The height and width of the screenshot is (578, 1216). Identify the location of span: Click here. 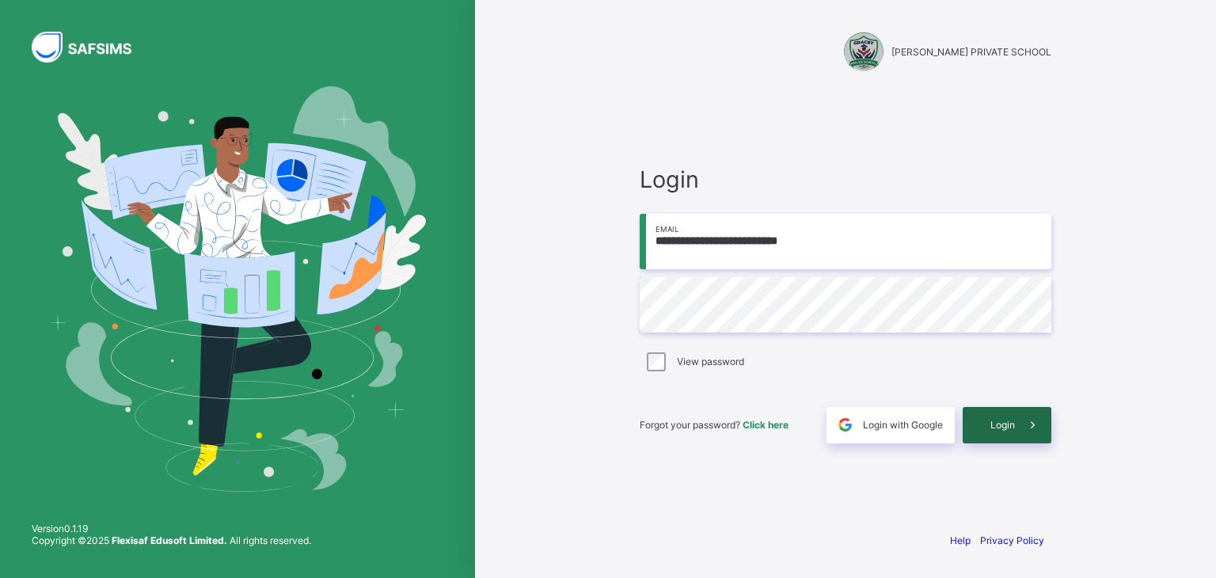
(766, 424).